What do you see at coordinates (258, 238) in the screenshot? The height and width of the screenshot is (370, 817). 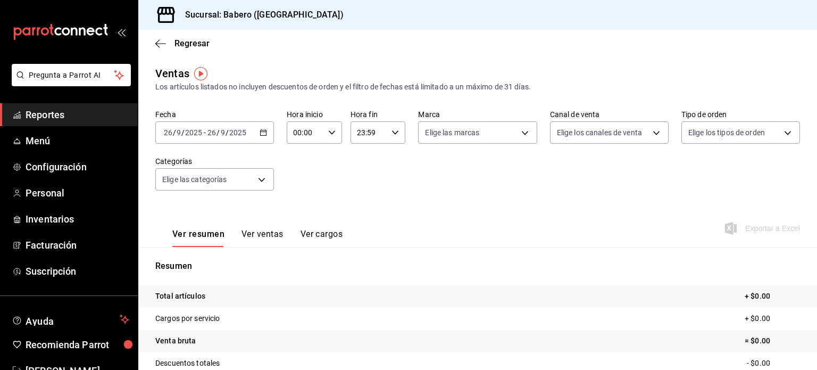 I see `div: navigation tabs` at bounding box center [258, 238].